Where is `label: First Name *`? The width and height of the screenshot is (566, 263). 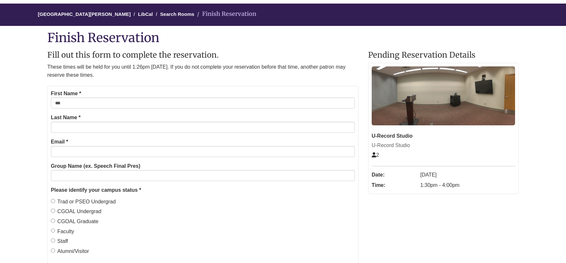
label: First Name * is located at coordinates (66, 94).